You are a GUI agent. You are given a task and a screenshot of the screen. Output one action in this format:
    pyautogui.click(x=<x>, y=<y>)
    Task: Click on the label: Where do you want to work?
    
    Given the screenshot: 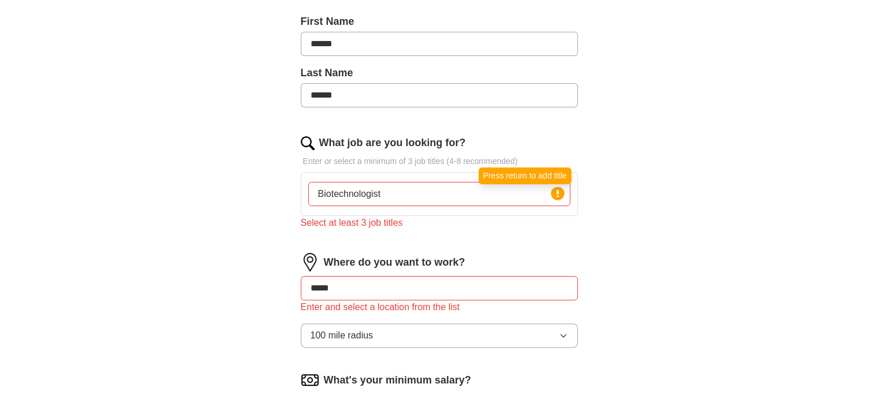 What is the action you would take?
    pyautogui.click(x=394, y=262)
    